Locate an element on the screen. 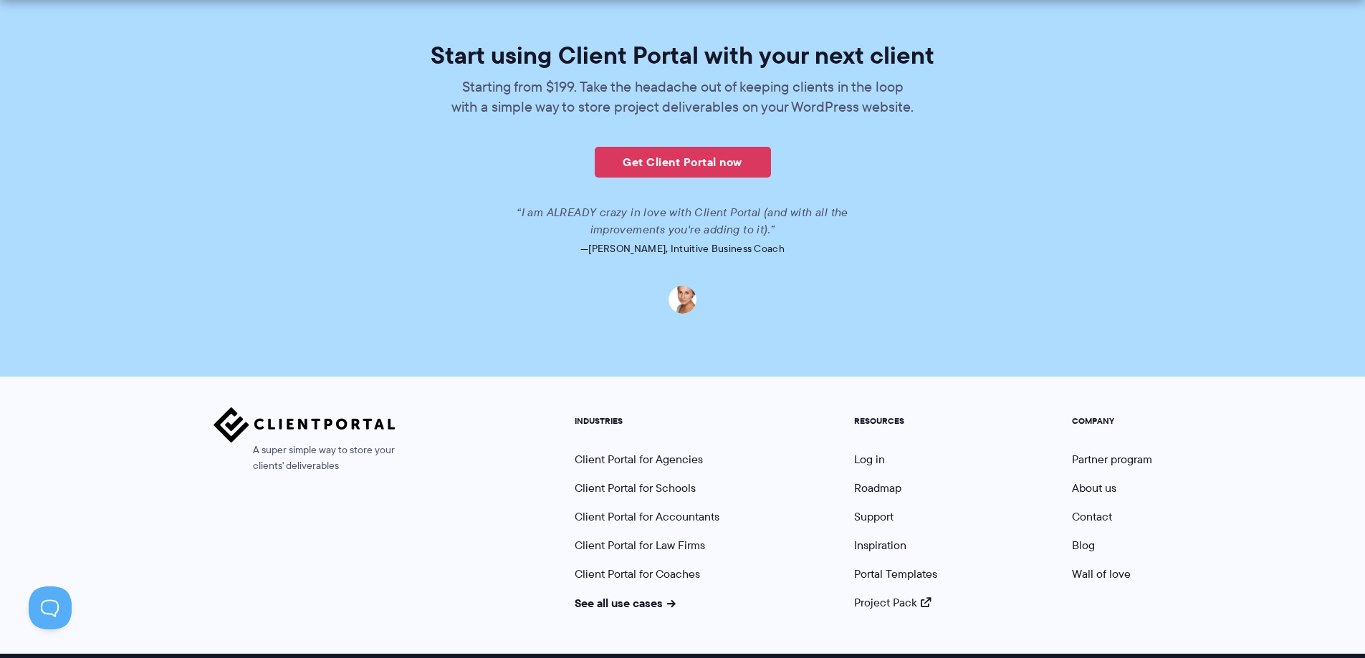 The width and height of the screenshot is (1365, 658). a: See all use cases is located at coordinates (625, 603).